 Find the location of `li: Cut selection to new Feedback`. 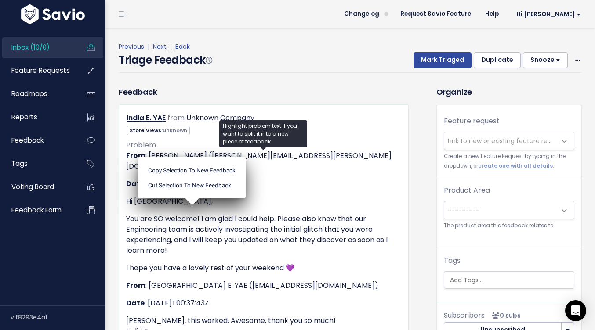

li: Cut selection to new Feedback is located at coordinates (192, 185).